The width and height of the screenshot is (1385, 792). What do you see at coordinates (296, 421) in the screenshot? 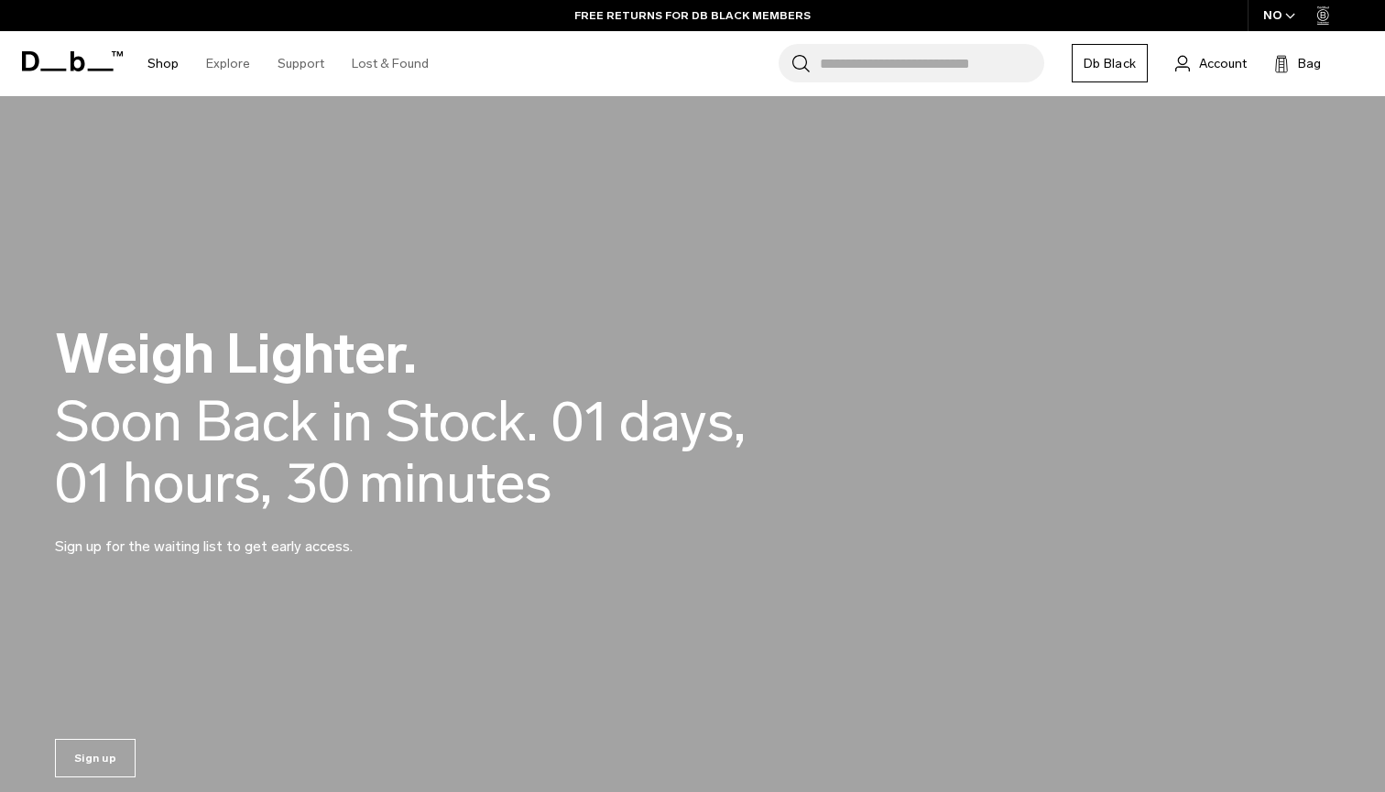
I see `div: Soon Back in Stock.` at bounding box center [296, 421].